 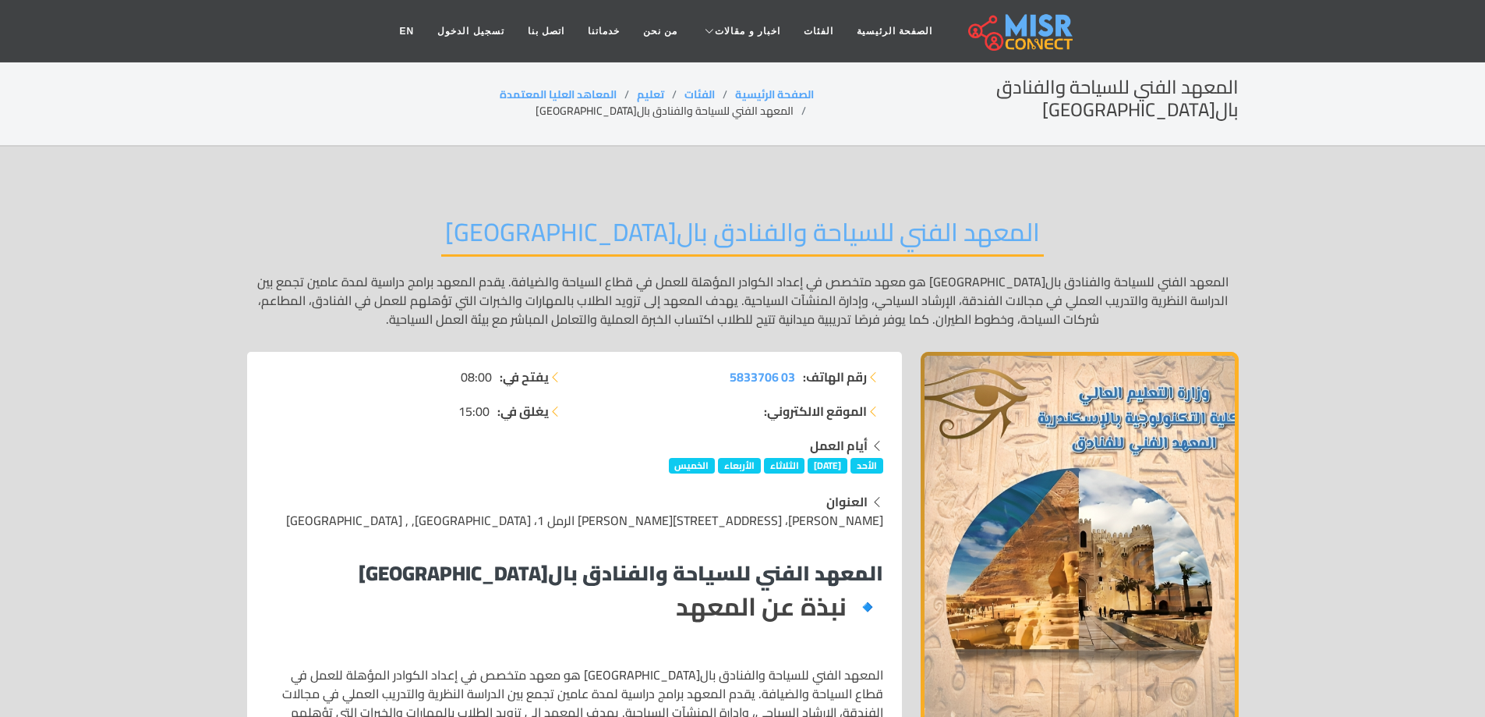 I want to click on span: 15:00, so click(x=474, y=411).